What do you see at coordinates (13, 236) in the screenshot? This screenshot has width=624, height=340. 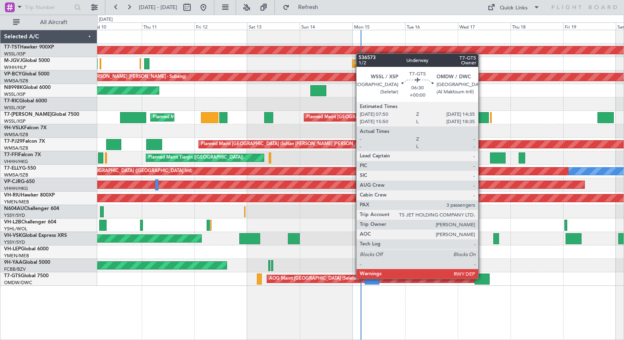 I see `span: VH-VSK` at bounding box center [13, 236].